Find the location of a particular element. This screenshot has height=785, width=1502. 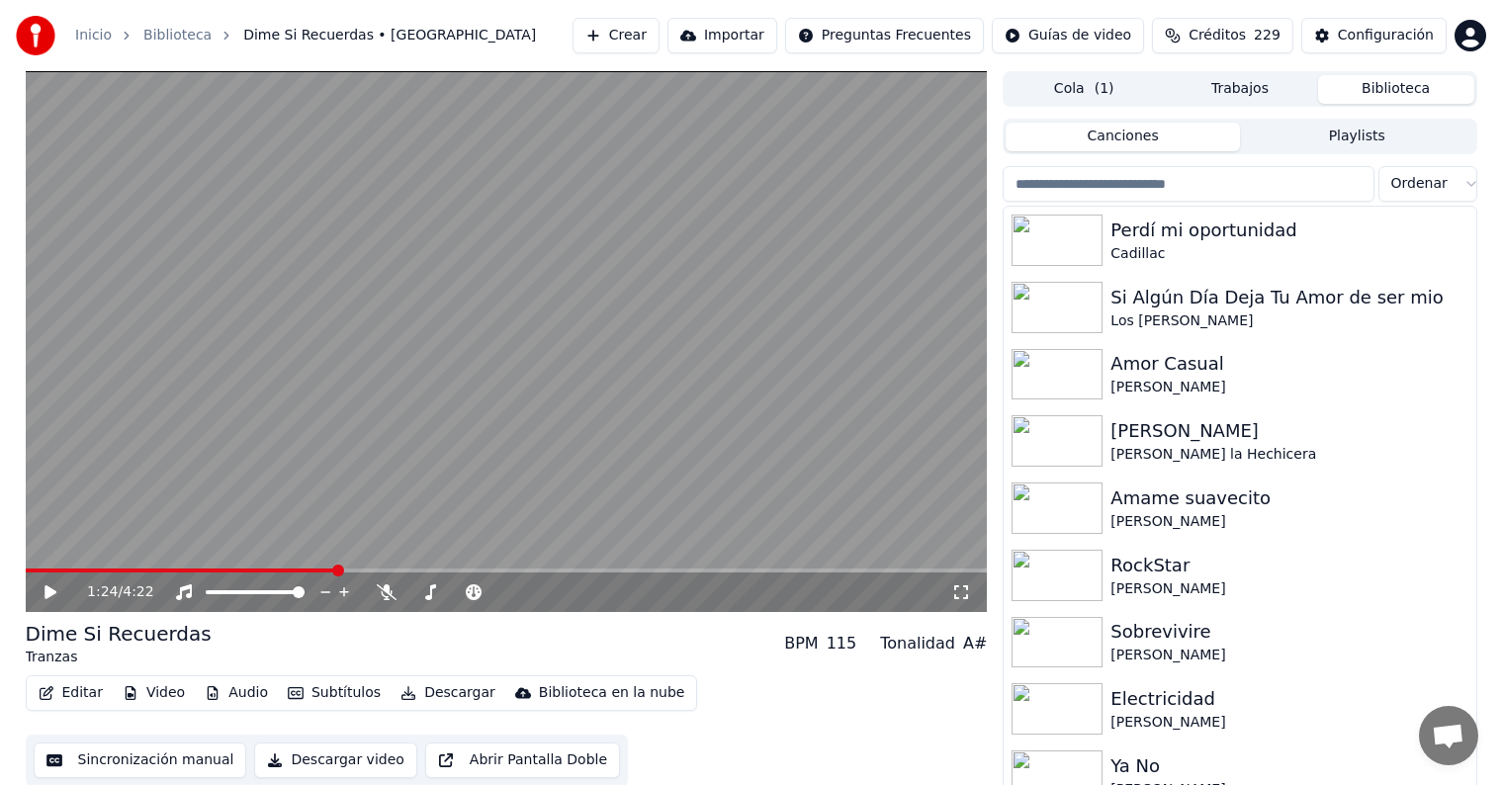

button: Trabajos is located at coordinates (1240, 89).